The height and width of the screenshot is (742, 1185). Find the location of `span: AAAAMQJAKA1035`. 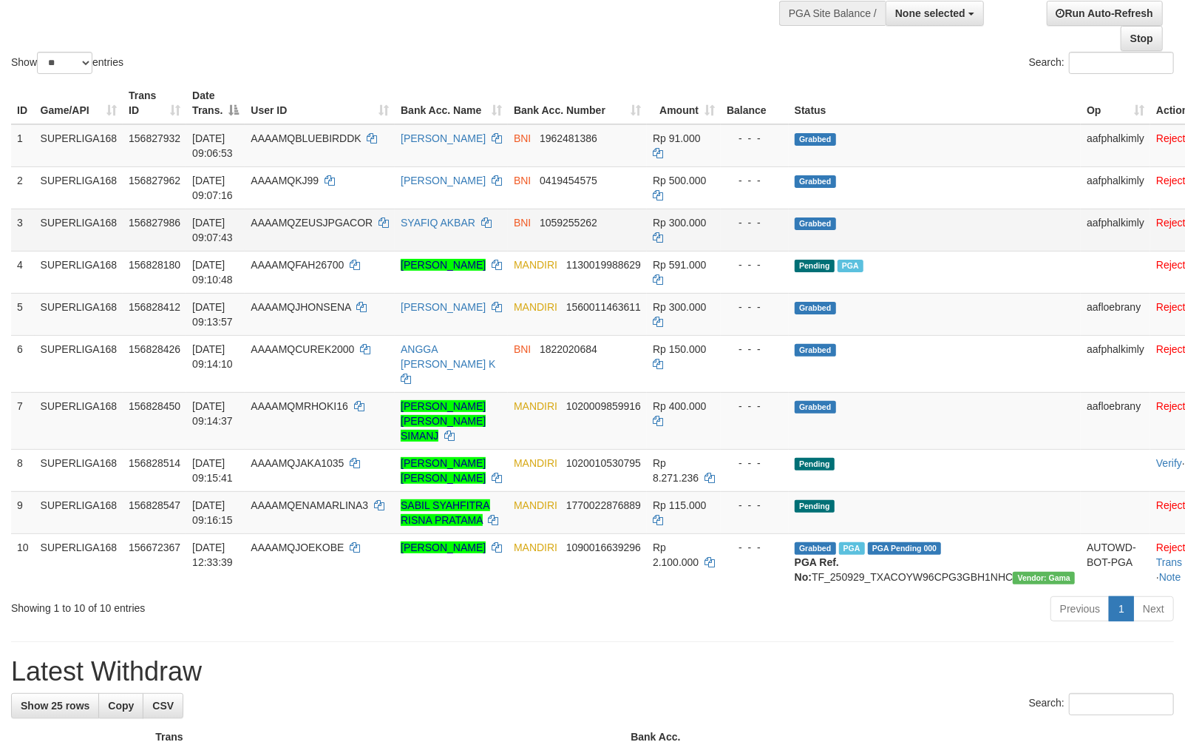

span: AAAAMQJAKA1035 is located at coordinates (297, 463).